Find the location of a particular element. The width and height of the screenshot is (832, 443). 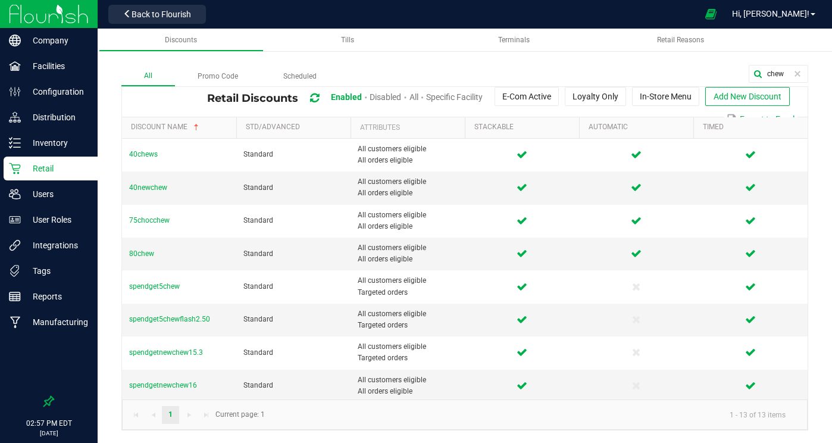

button: Loyalty Only is located at coordinates (595, 96).